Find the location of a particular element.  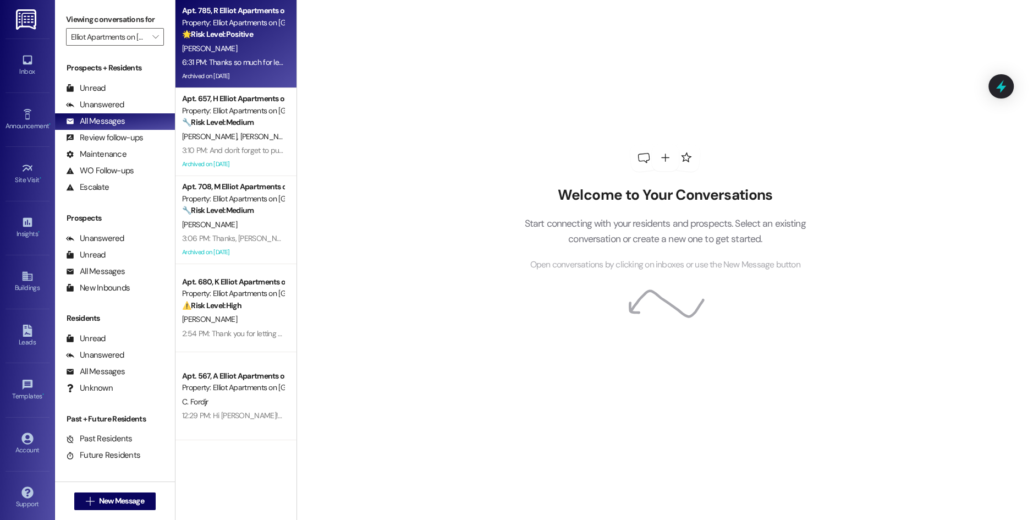

div: Maintenance is located at coordinates (96, 154).